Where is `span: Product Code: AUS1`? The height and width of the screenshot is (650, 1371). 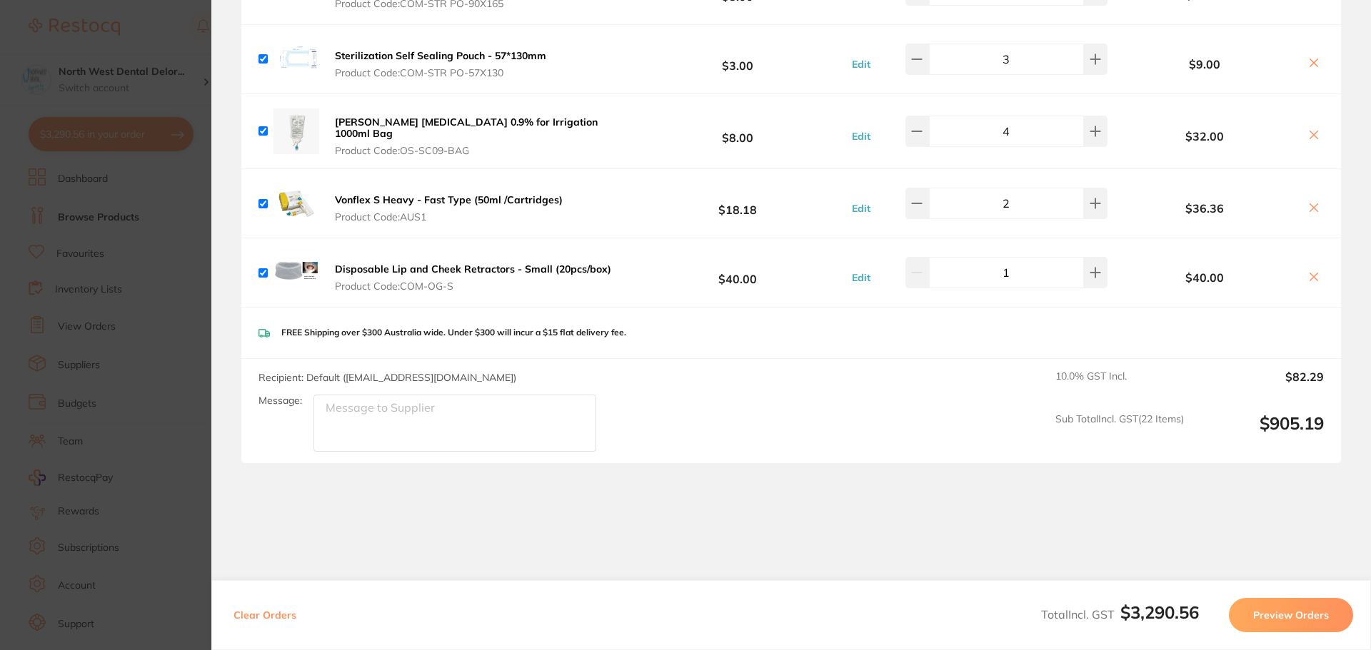
span: Product Code: AUS1 is located at coordinates (448, 217).